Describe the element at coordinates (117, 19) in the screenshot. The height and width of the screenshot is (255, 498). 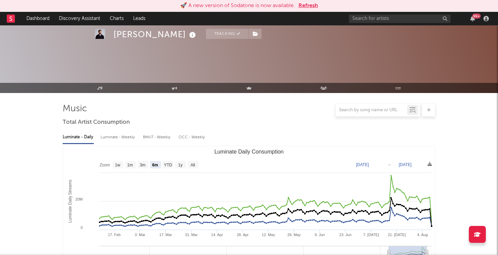
I see `a: Charts` at that location.